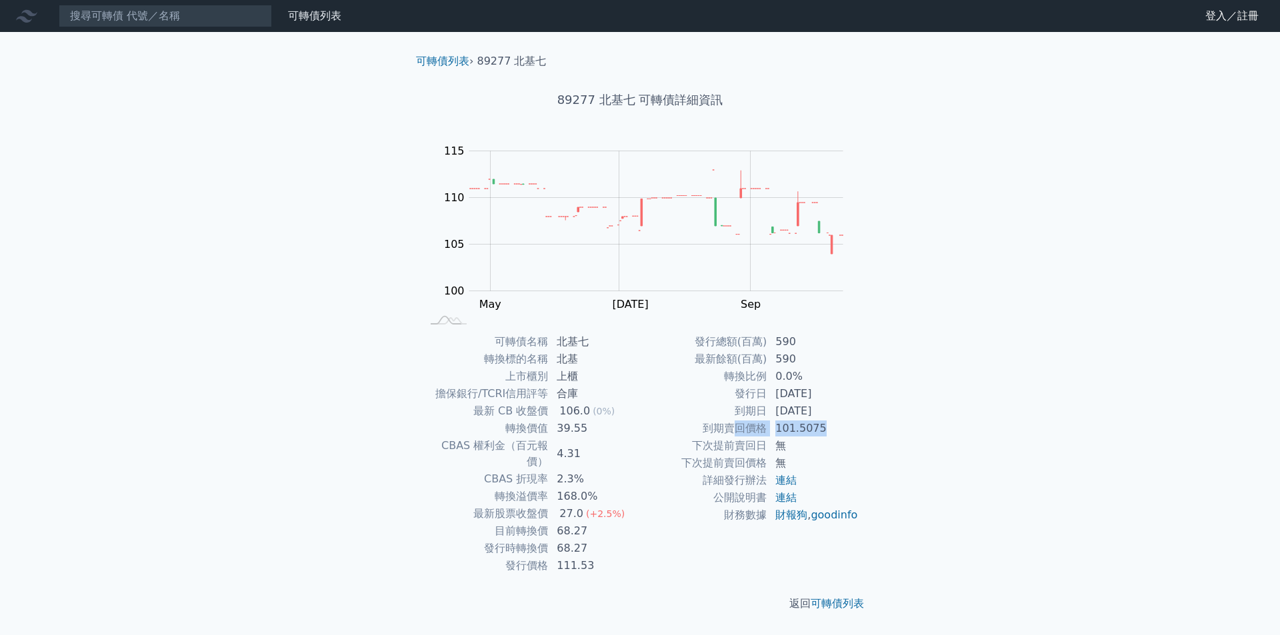 Image resolution: width=1280 pixels, height=635 pixels. I want to click on td: 轉換比例, so click(703, 377).